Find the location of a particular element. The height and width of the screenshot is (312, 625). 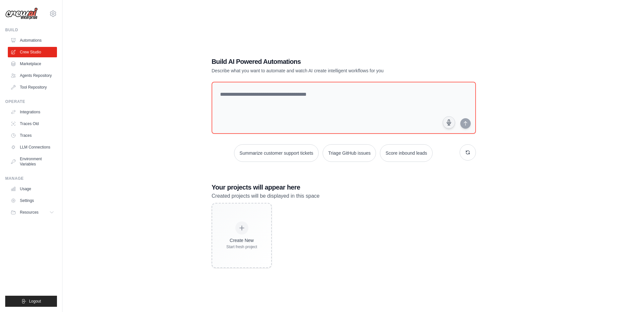

p: Created projects will be displayed in this space is located at coordinates (344, 196).